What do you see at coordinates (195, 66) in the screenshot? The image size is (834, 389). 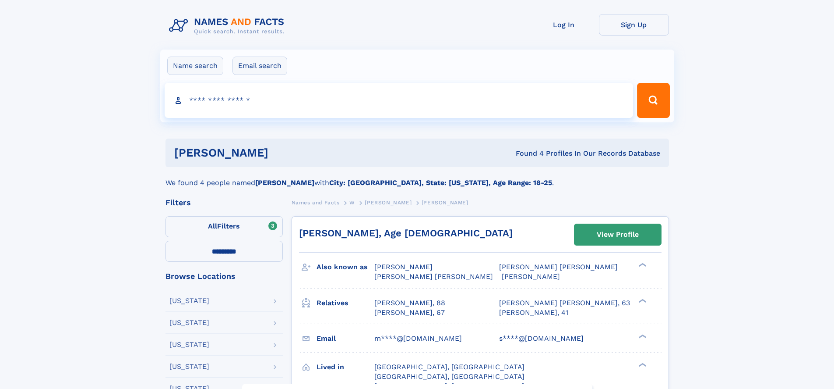 I see `label: Name search` at bounding box center [195, 66].